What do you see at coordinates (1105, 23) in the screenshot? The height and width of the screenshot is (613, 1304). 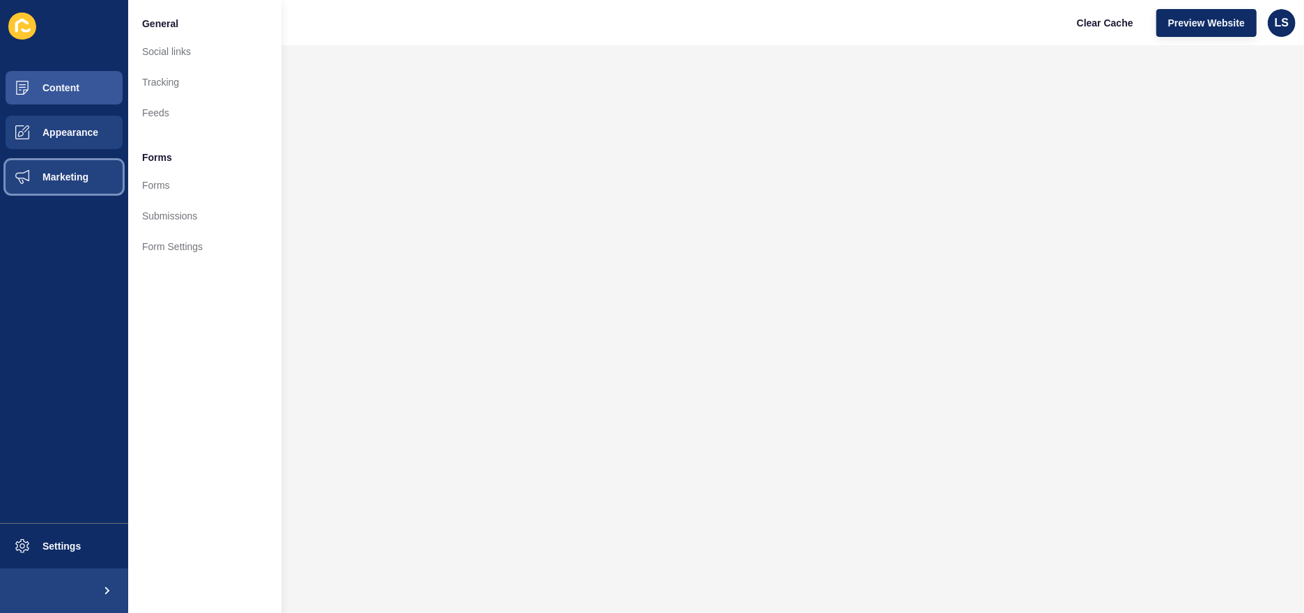 I see `button: Clear Cache` at bounding box center [1105, 23].